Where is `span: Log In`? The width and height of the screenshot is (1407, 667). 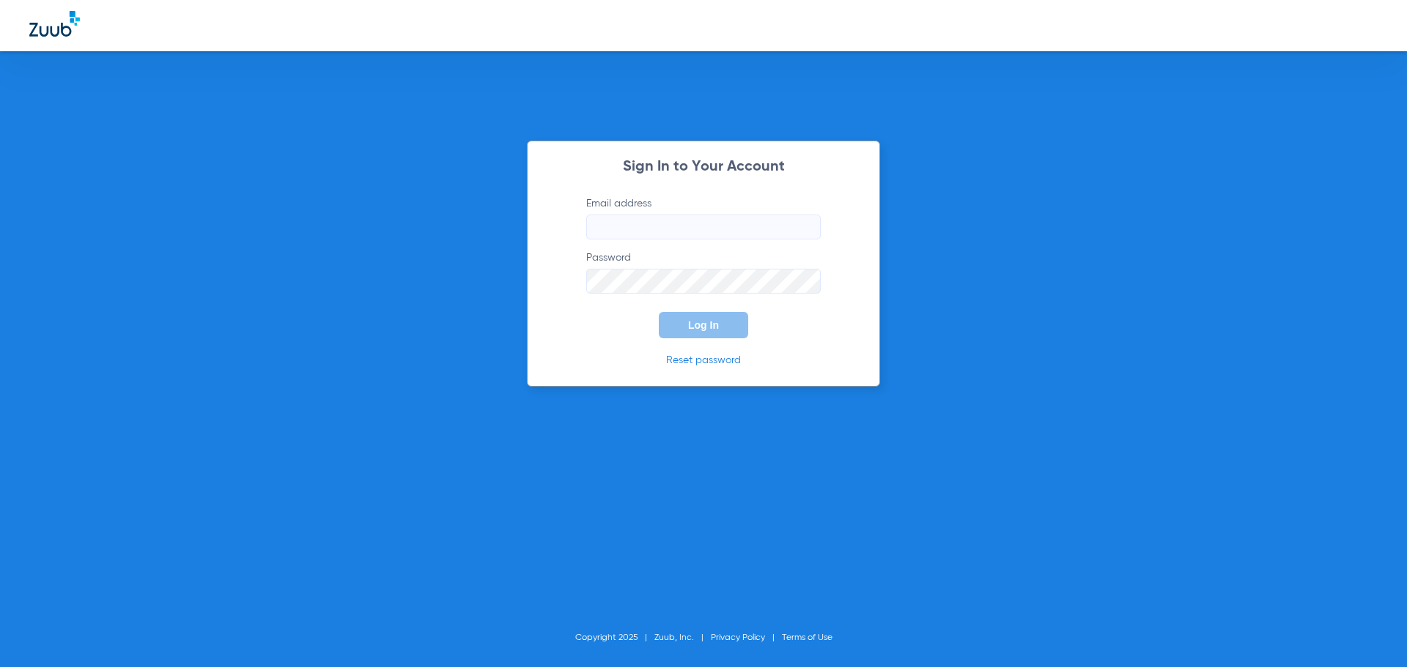
span: Log In is located at coordinates (703, 325).